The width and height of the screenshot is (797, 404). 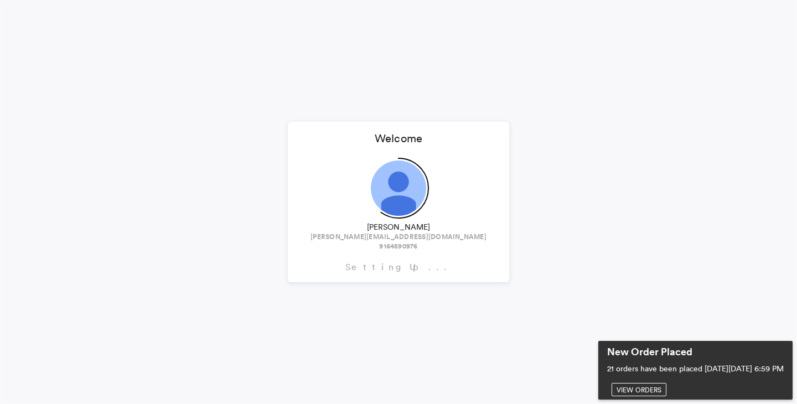 What do you see at coordinates (398, 267) in the screenshot?
I see `span: Setting Up ...` at bounding box center [398, 267].